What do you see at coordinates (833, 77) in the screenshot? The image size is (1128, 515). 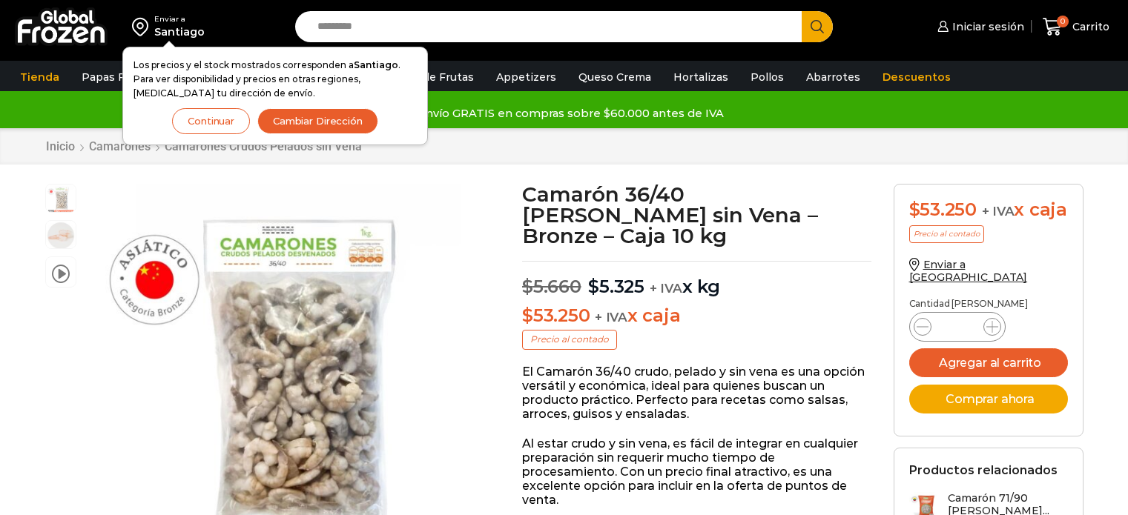 I see `a: Abarrotes` at bounding box center [833, 77].